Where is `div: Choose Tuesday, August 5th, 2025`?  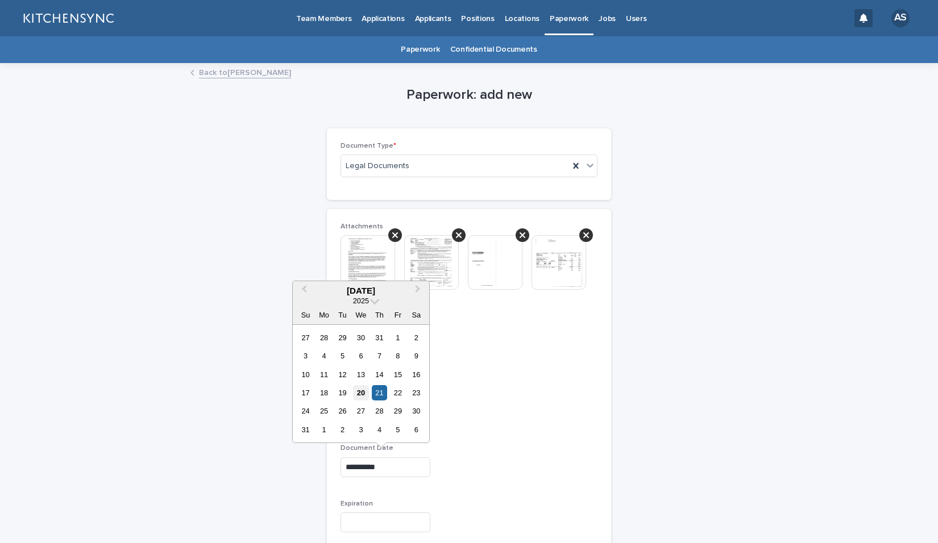
div: Choose Tuesday, August 5th, 2025 is located at coordinates (342, 356).